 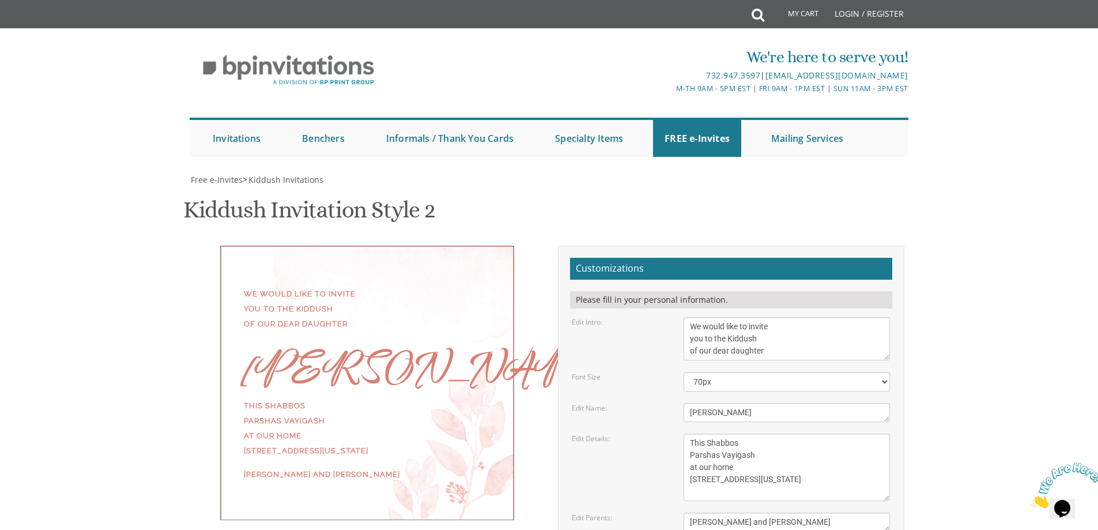 What do you see at coordinates (589, 408) in the screenshot?
I see `label: Edit Name:` at bounding box center [589, 408].